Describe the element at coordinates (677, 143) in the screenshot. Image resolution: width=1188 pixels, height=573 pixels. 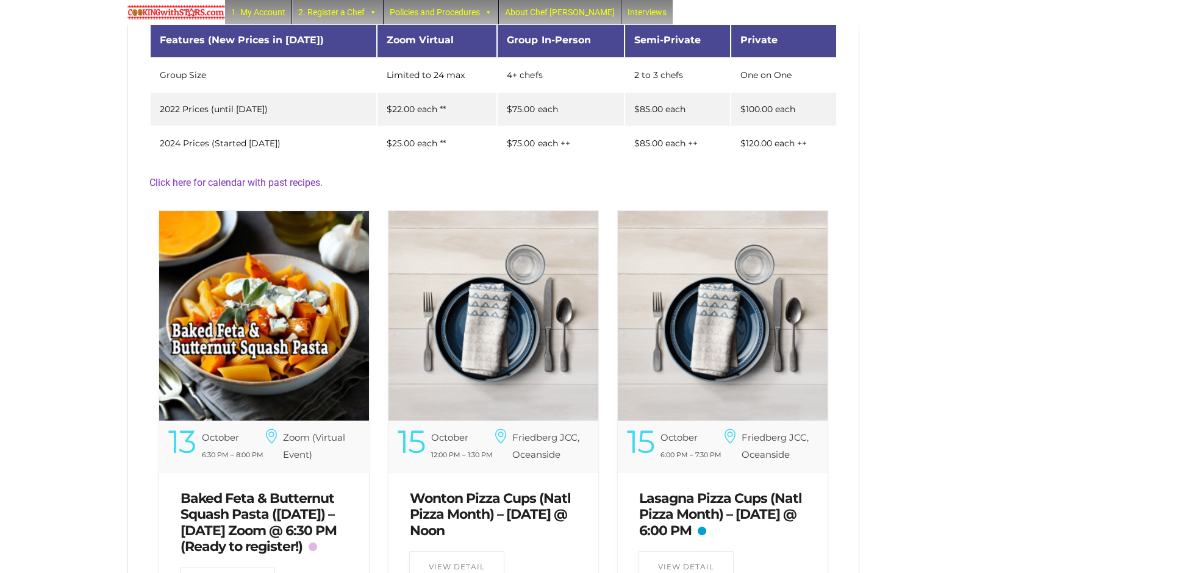
I see `div: $85.00 each ++` at that location.